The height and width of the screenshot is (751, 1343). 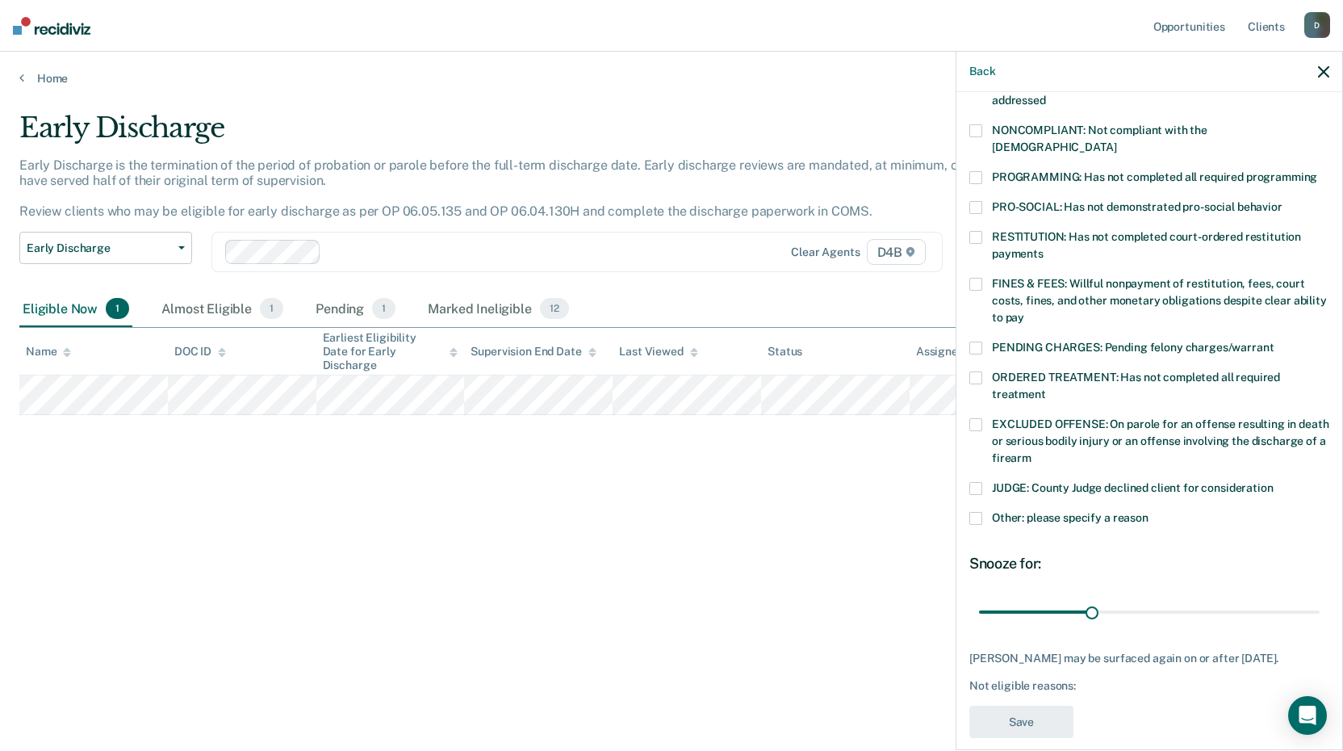 What do you see at coordinates (1308, 715) in the screenshot?
I see `div: Open Intercom Messenger` at bounding box center [1308, 715].